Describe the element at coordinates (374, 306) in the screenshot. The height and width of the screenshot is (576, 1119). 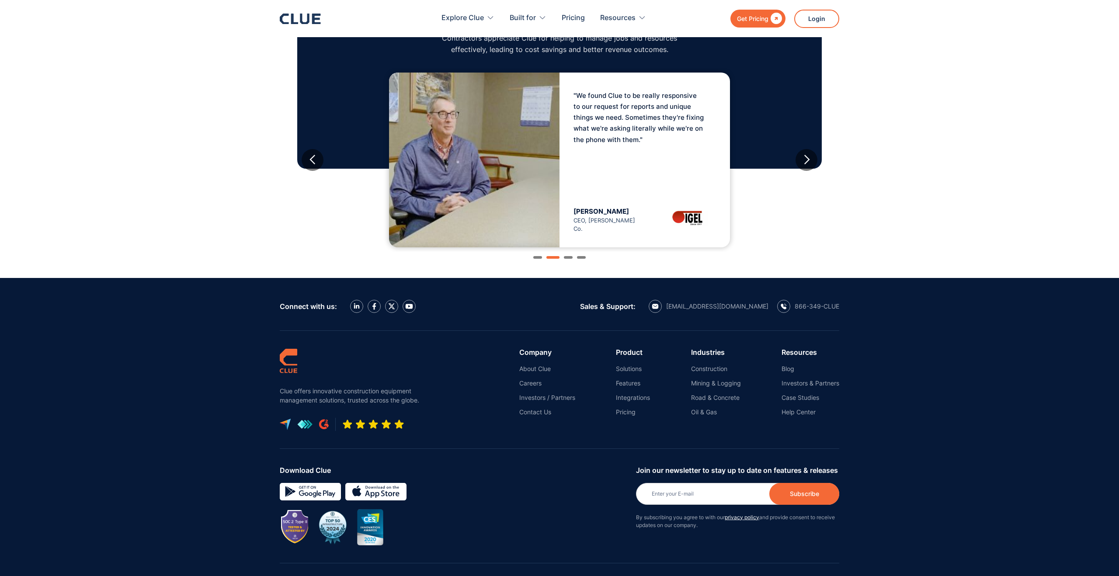
I see `img: facebook icon` at that location.